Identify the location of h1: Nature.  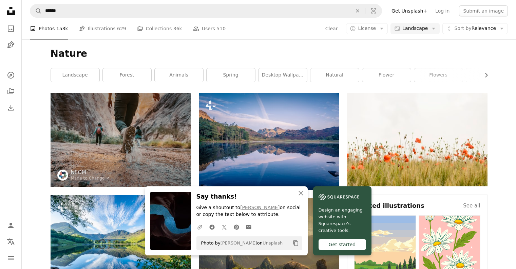
(269, 54).